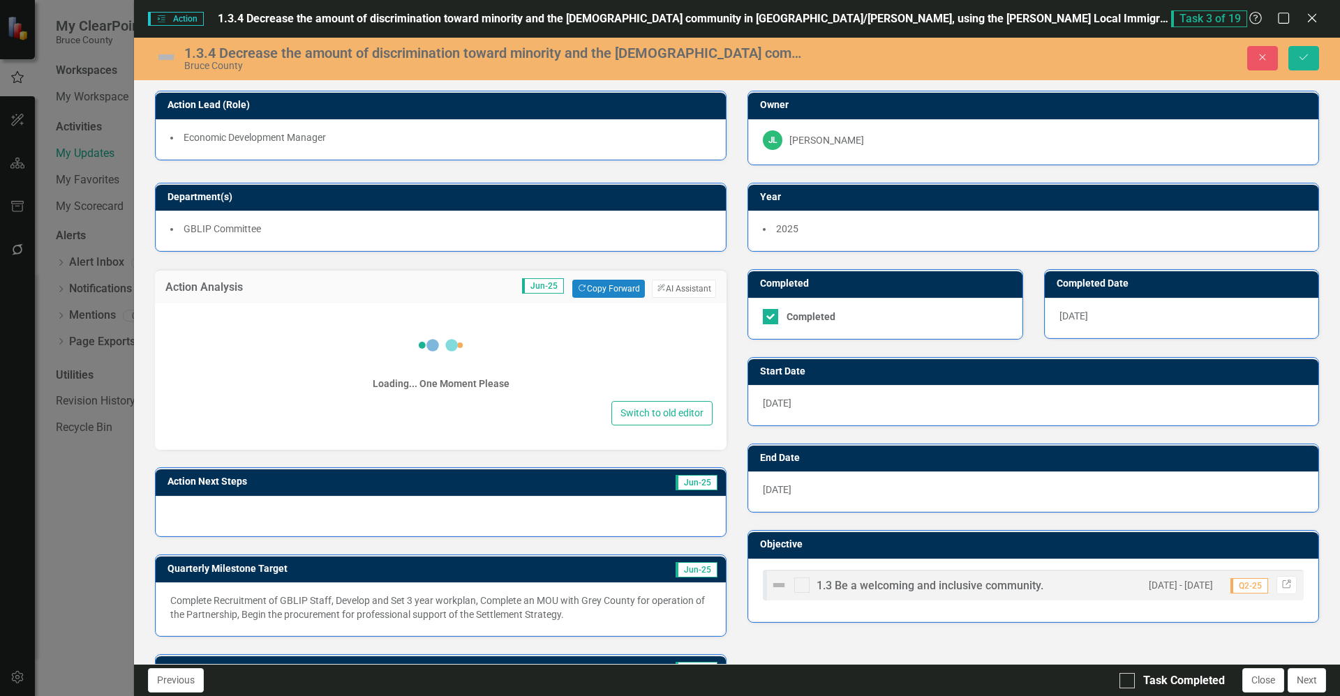 The height and width of the screenshot is (696, 1340). Describe the element at coordinates (787, 229) in the screenshot. I see `span: 2025` at that location.